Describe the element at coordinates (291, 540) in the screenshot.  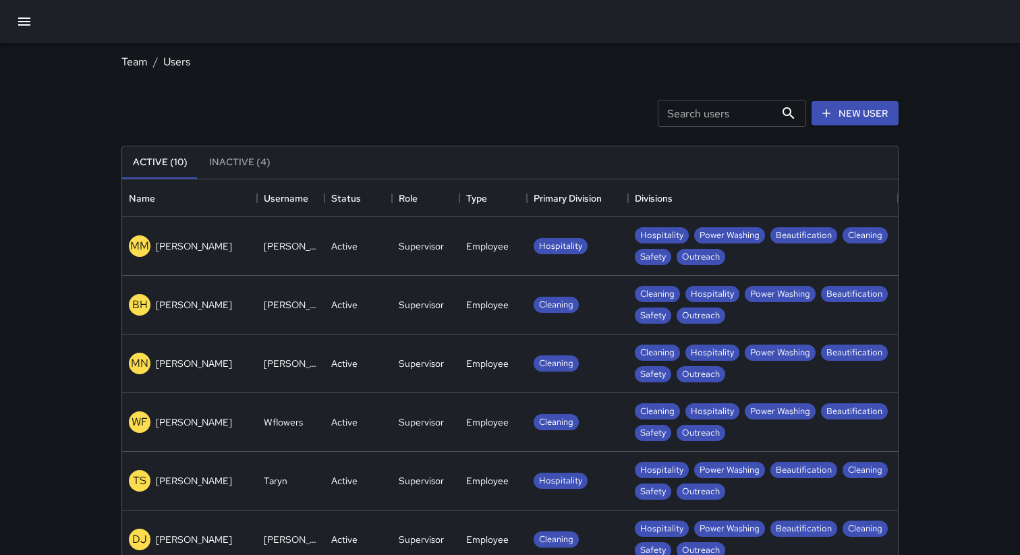
I see `div: David` at that location.